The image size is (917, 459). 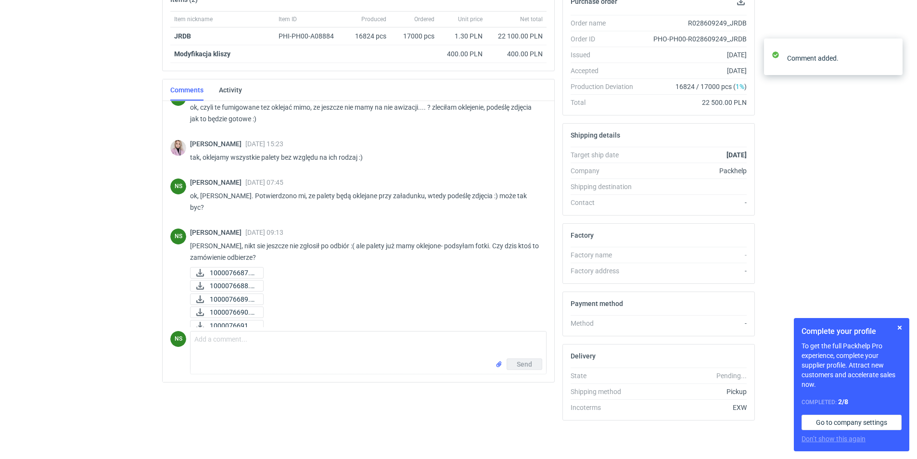 I want to click on div: 1000076691.jpg, so click(x=227, y=326).